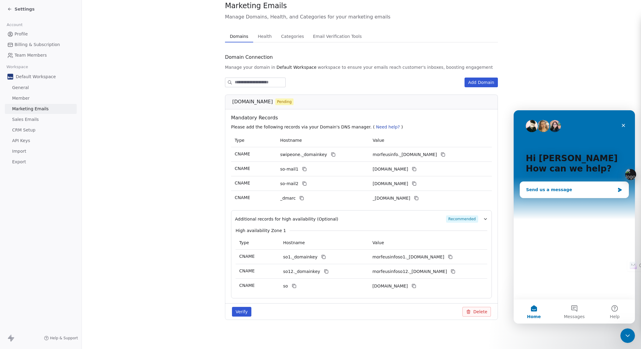 Image resolution: width=641 pixels, height=349 pixels. Describe the element at coordinates (361, 219) in the screenshot. I see `button: Additional records for high availability (Optional)Recommended` at that location.